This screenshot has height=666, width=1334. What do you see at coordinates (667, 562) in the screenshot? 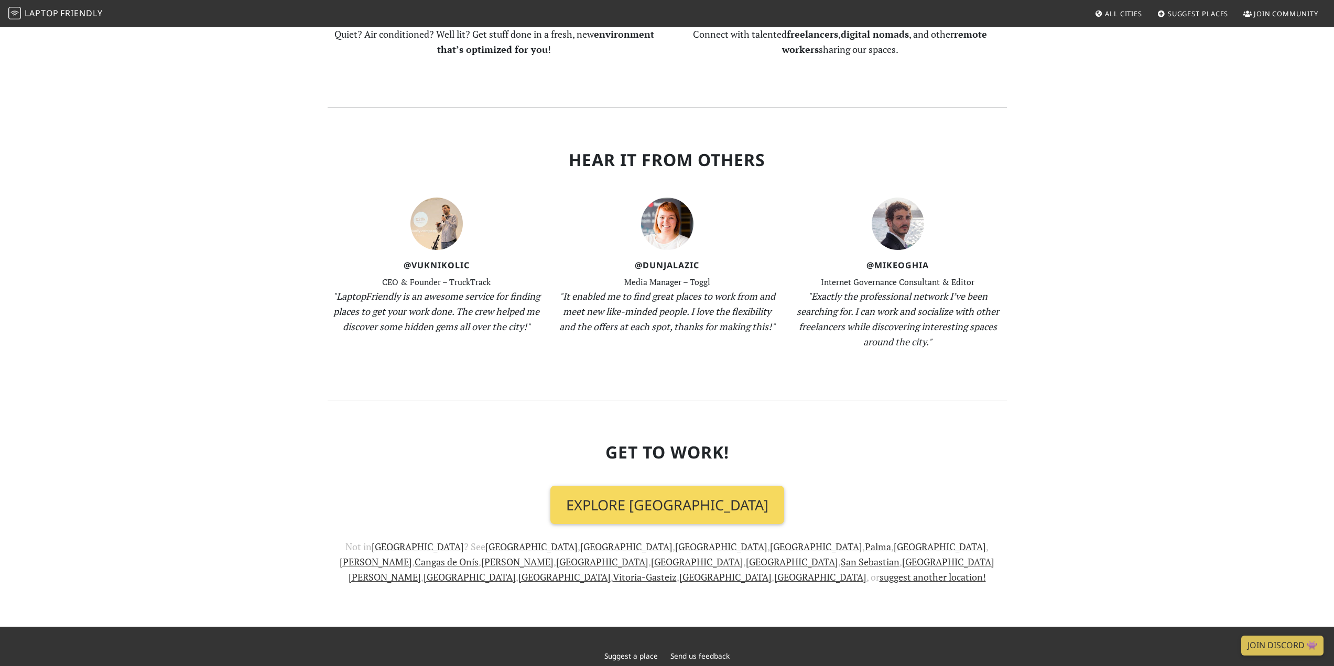
I see `span: Not in ? See , , , , , , , , , , , , , , , , , , , or` at bounding box center [667, 562].